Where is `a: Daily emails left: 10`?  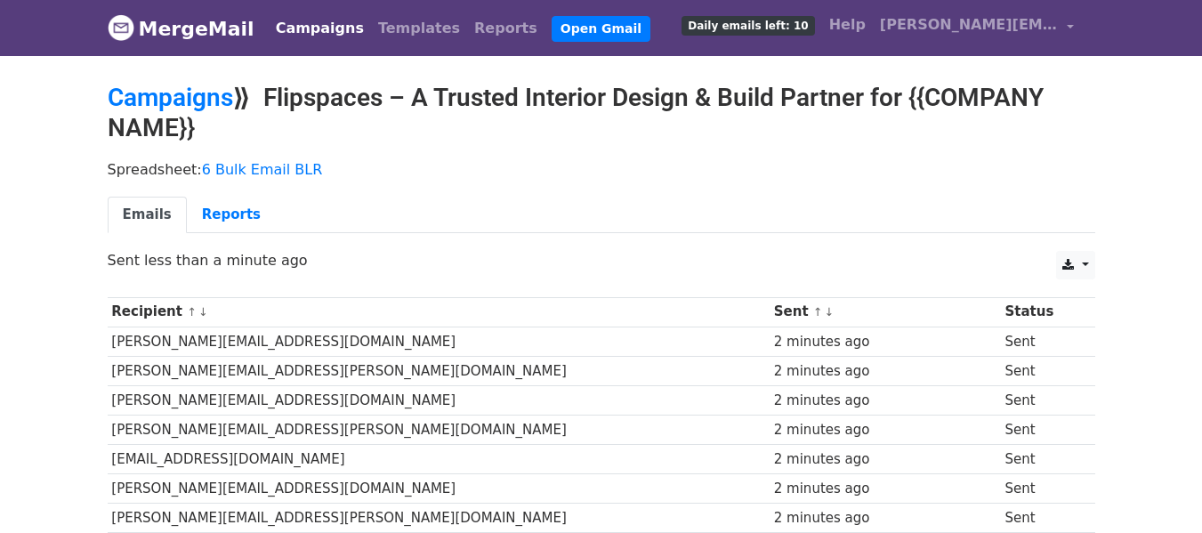
a: Daily emails left: 10 is located at coordinates (748, 25).